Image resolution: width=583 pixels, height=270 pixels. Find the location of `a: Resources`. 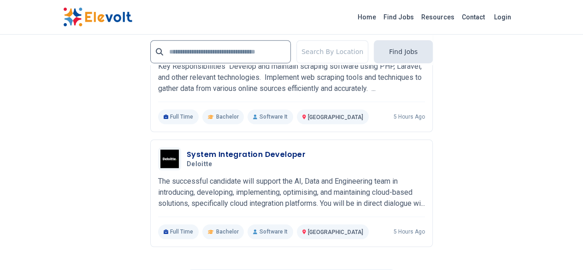

a: Resources is located at coordinates (438, 17).